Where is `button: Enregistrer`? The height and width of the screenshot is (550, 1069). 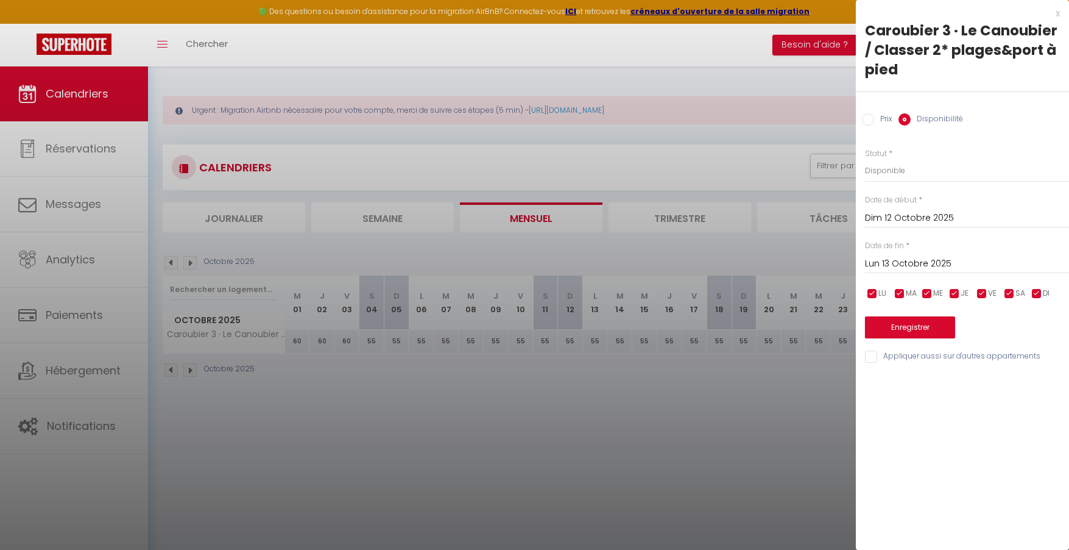 button: Enregistrer is located at coordinates (910, 327).